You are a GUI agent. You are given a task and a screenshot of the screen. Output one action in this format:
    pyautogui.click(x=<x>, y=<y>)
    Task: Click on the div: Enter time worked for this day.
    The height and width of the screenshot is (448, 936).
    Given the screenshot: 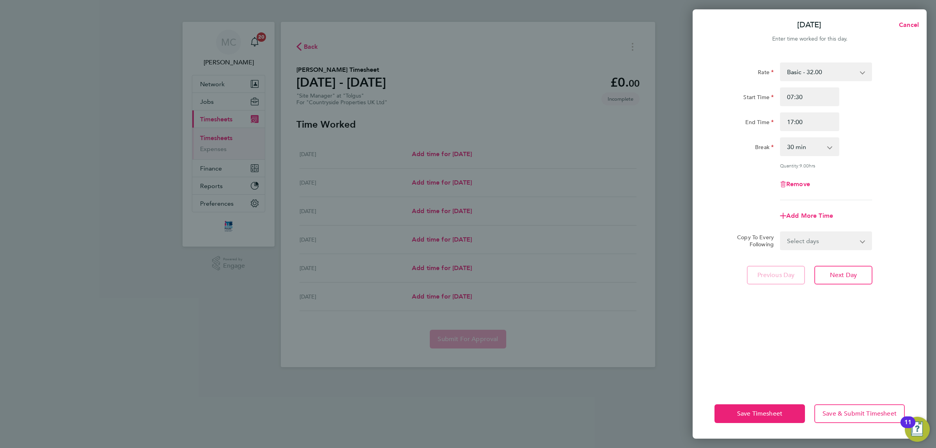 What is the action you would take?
    pyautogui.click(x=809, y=39)
    